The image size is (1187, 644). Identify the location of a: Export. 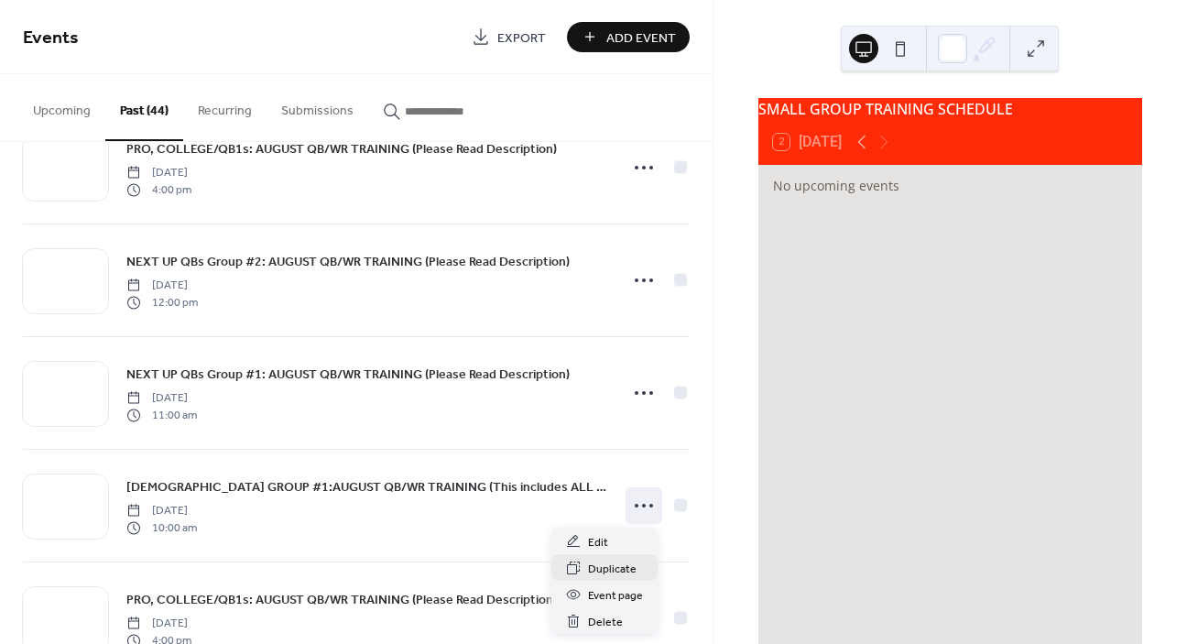
(508, 37).